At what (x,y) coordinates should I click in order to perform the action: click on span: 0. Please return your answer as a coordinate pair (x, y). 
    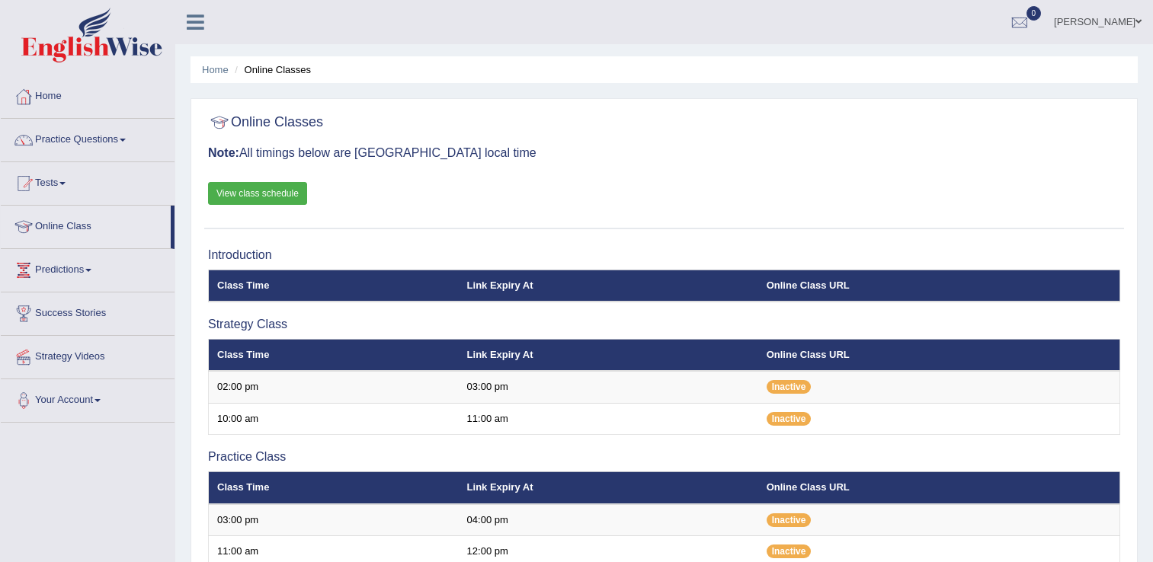
    Looking at the image, I should click on (1034, 13).